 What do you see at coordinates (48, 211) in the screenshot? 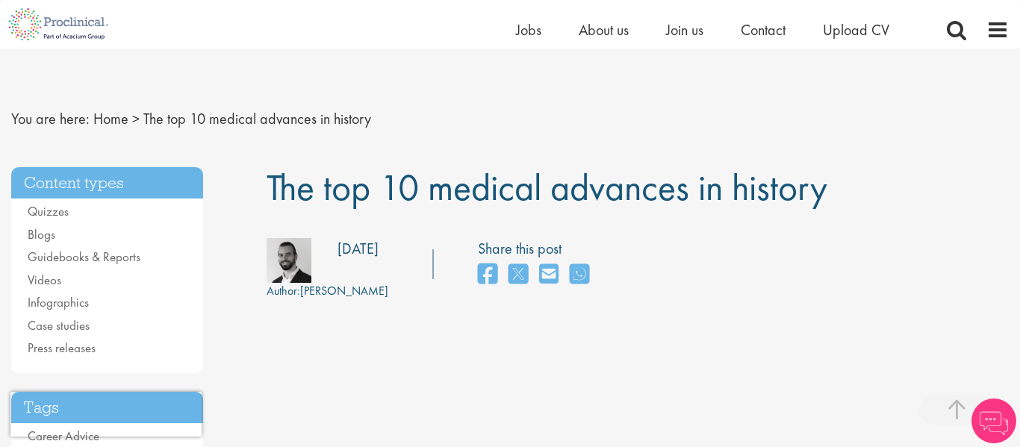
I see `a: Quizzes` at bounding box center [48, 211].